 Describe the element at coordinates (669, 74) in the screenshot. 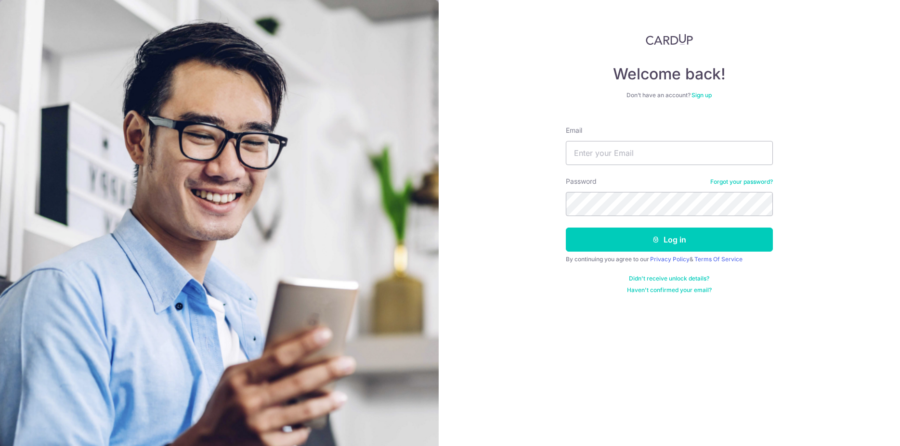

I see `h4: Welcome back!` at that location.